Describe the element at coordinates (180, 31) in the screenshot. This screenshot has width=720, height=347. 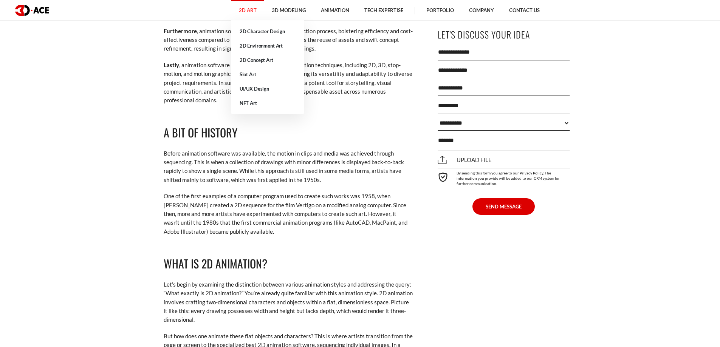
I see `strong: Furthermore` at that location.